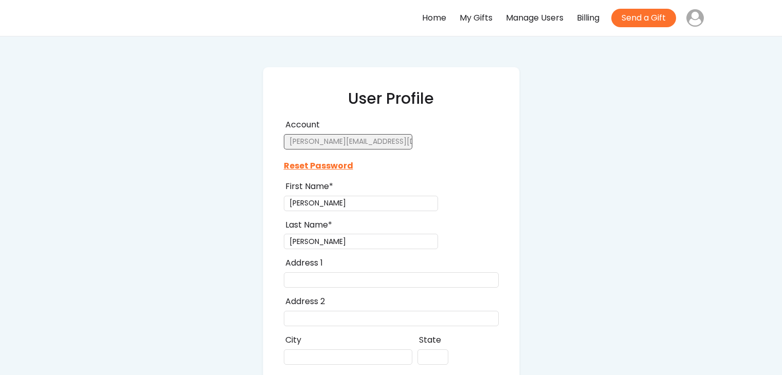 The height and width of the screenshot is (375, 782). What do you see at coordinates (430, 340) in the screenshot?
I see `div: State` at bounding box center [430, 340].